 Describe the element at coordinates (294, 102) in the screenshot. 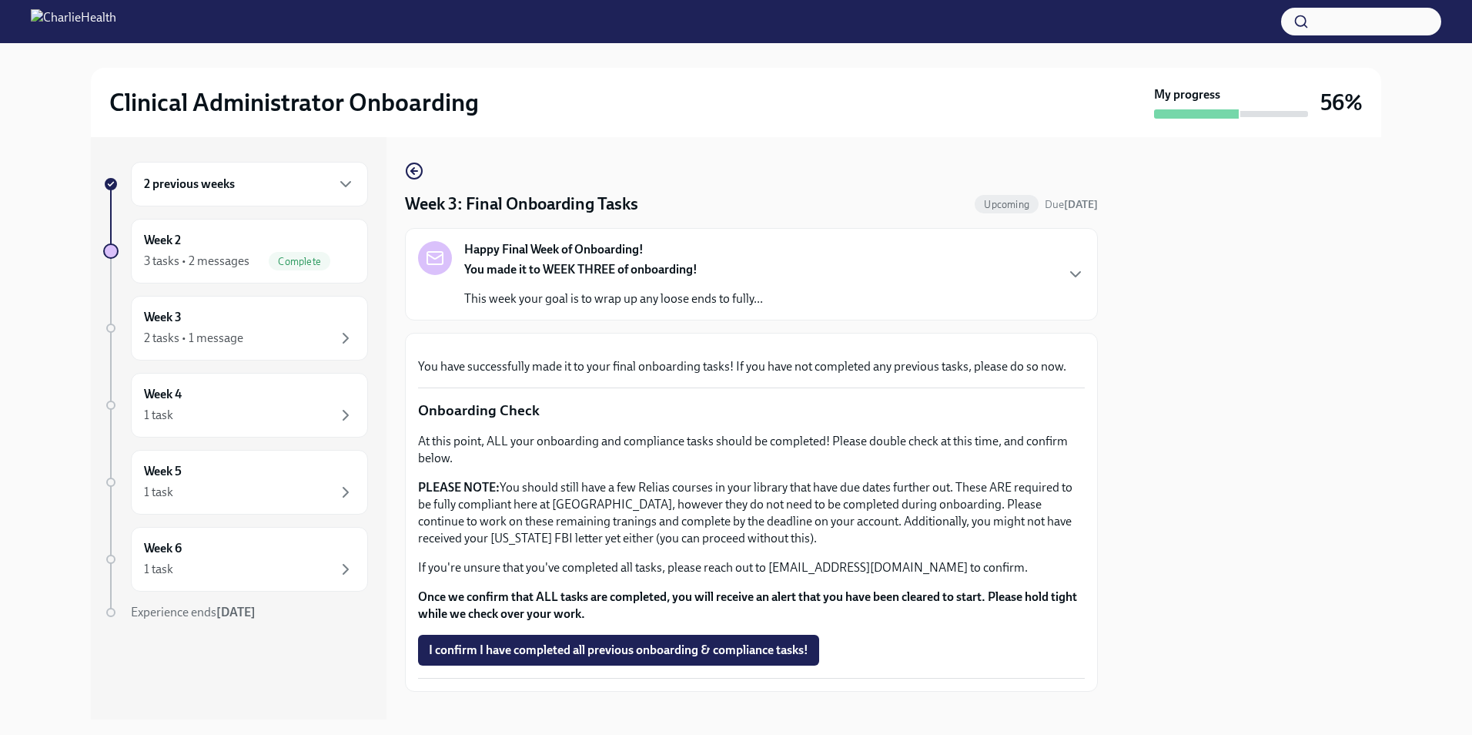

I see `h2: Clinical Administrator Onboarding` at that location.